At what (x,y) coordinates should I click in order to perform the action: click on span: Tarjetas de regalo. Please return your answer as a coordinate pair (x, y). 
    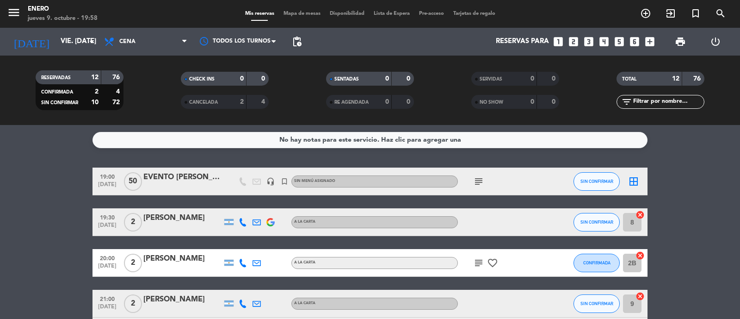
    Looking at the image, I should click on (474, 13).